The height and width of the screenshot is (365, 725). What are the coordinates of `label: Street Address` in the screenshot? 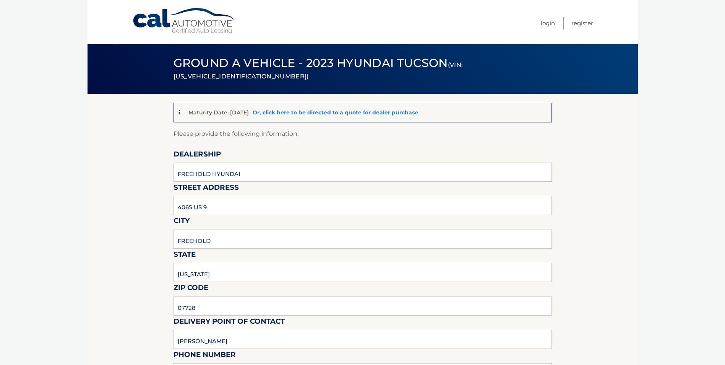 It's located at (206, 188).